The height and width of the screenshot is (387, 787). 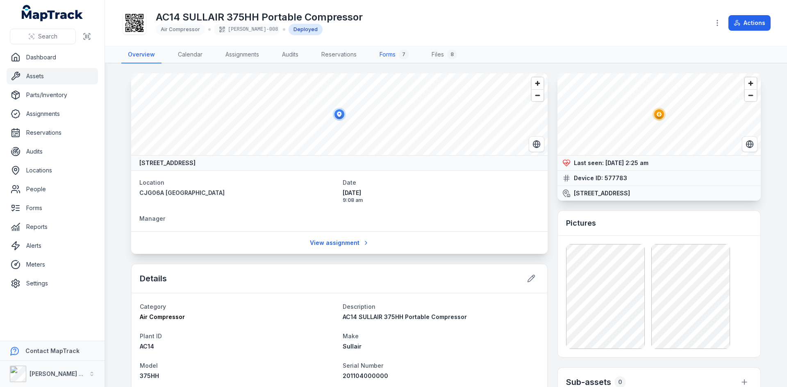 I want to click on span: 201104000000, so click(x=365, y=376).